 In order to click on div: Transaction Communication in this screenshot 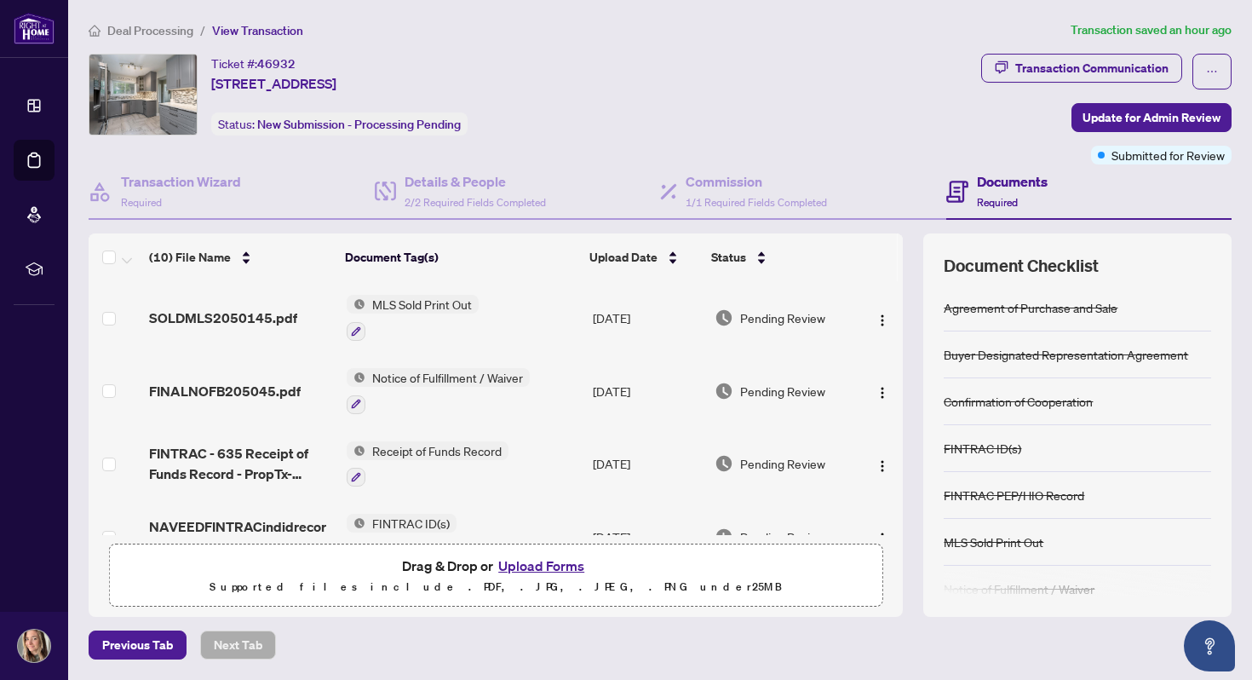, I will do `click(1092, 68)`.